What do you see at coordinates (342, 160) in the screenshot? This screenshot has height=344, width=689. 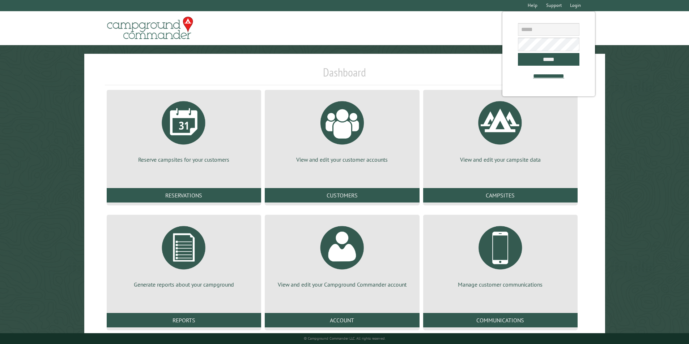 I see `p: View and edit your customer accounts` at bounding box center [342, 160].